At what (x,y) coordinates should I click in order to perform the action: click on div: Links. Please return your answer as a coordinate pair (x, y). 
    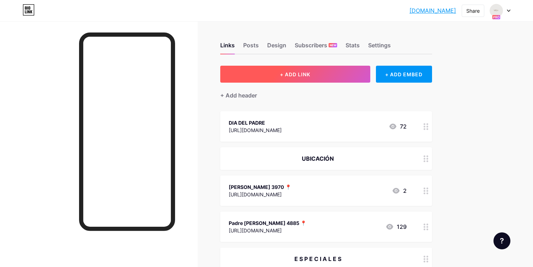
    Looking at the image, I should click on (227, 47).